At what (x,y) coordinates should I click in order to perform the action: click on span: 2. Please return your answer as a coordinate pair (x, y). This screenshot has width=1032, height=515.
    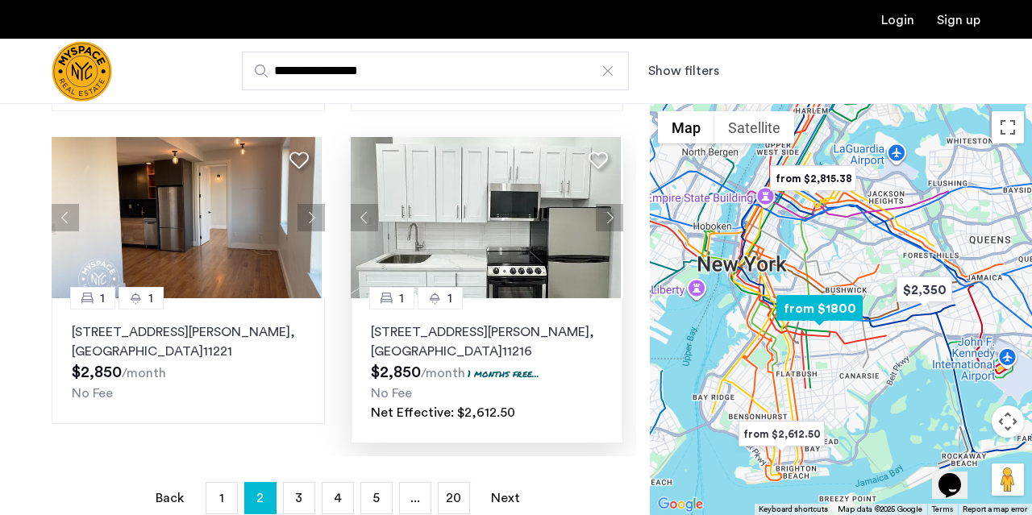
    Looking at the image, I should click on (260, 498).